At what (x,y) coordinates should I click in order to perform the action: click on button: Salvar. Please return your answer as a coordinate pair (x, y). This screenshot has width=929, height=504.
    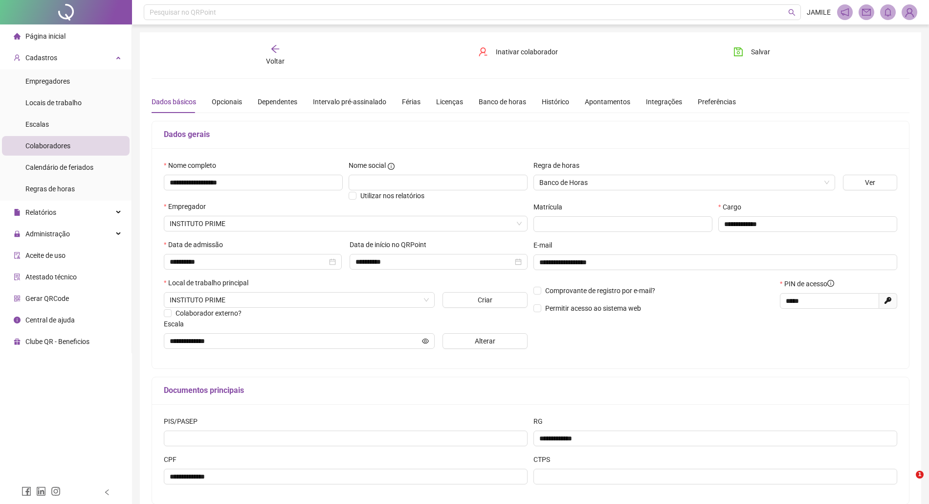
    Looking at the image, I should click on (751, 52).